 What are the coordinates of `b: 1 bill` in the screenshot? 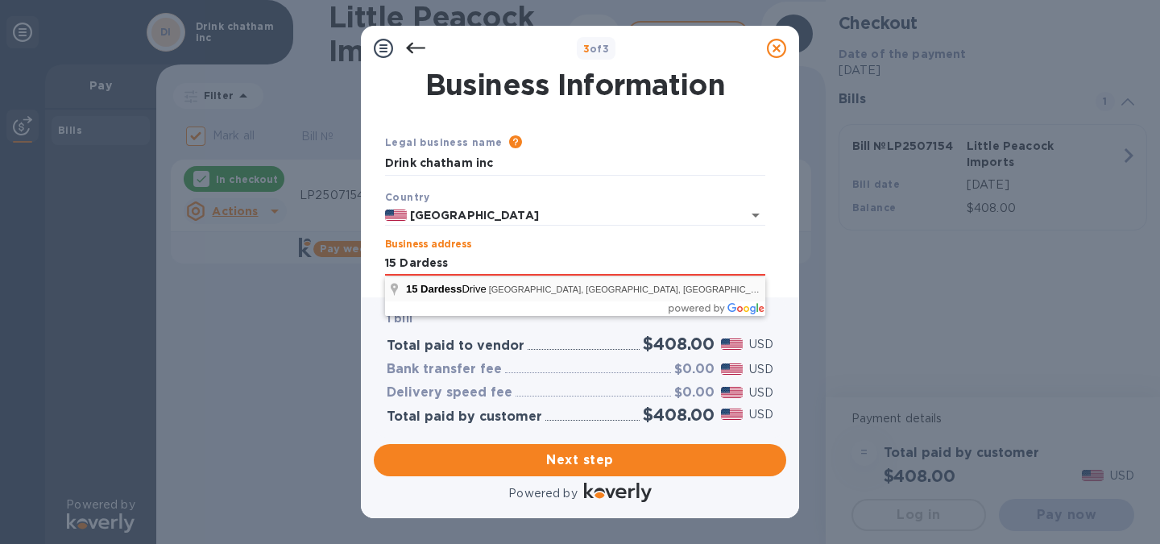 It's located at (400, 318).